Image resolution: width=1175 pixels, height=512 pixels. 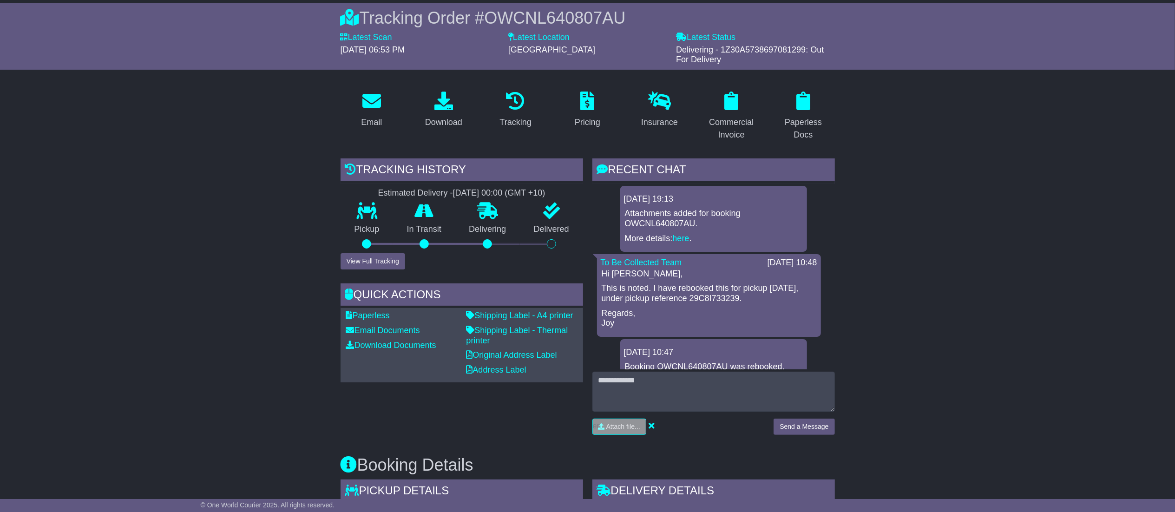 What do you see at coordinates (462, 492) in the screenshot?
I see `div: Pickup Details` at bounding box center [462, 492].